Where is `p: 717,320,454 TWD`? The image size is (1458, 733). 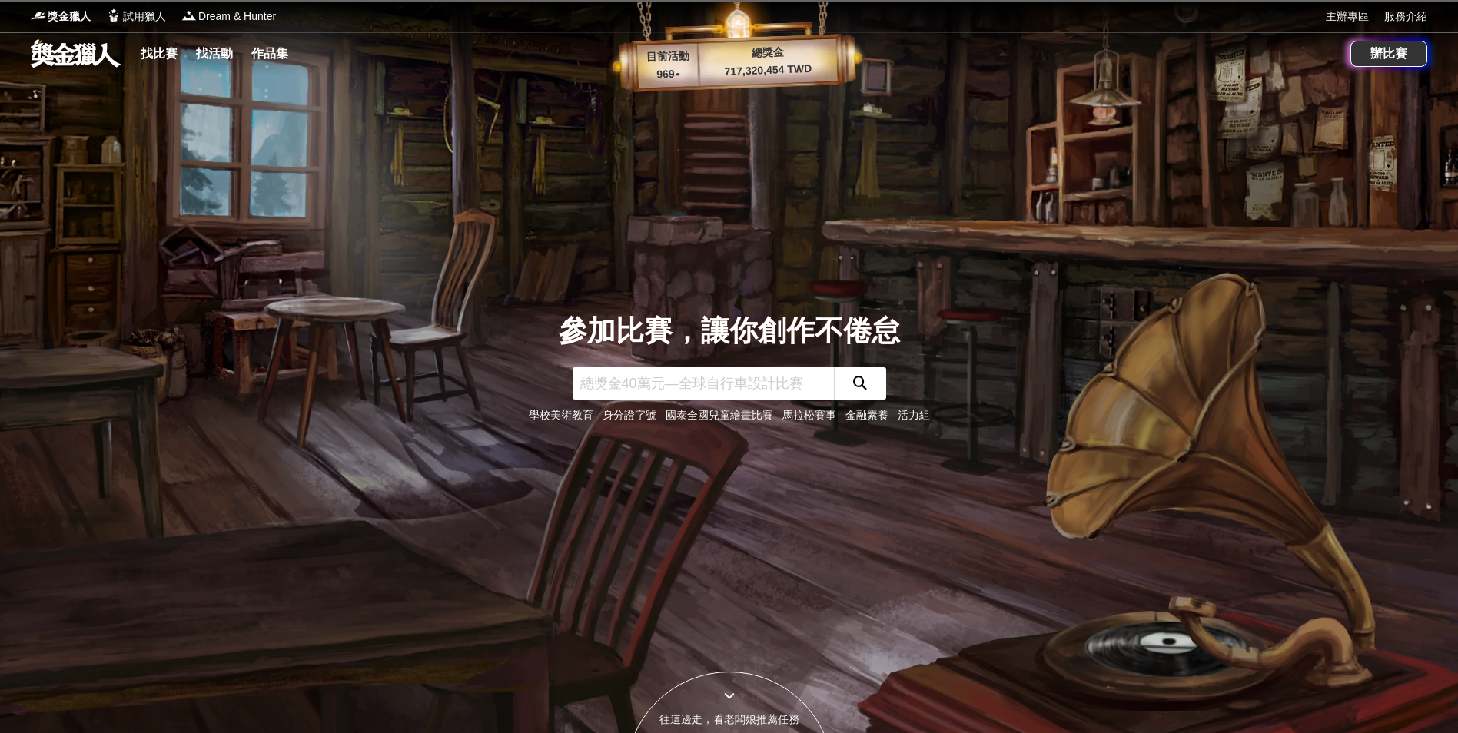 p: 717,320,454 TWD is located at coordinates (768, 70).